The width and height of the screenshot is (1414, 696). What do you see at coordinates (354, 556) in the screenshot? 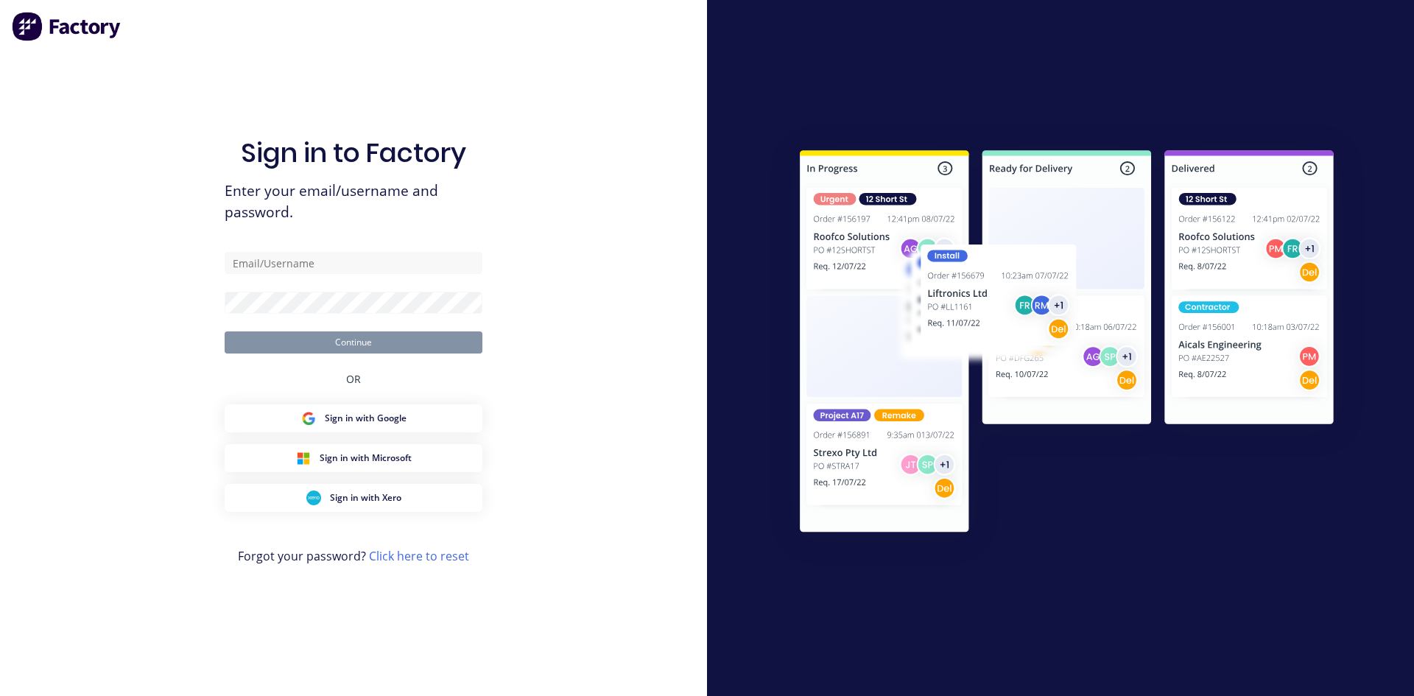
I see `span: Forgot your password?` at bounding box center [354, 556].